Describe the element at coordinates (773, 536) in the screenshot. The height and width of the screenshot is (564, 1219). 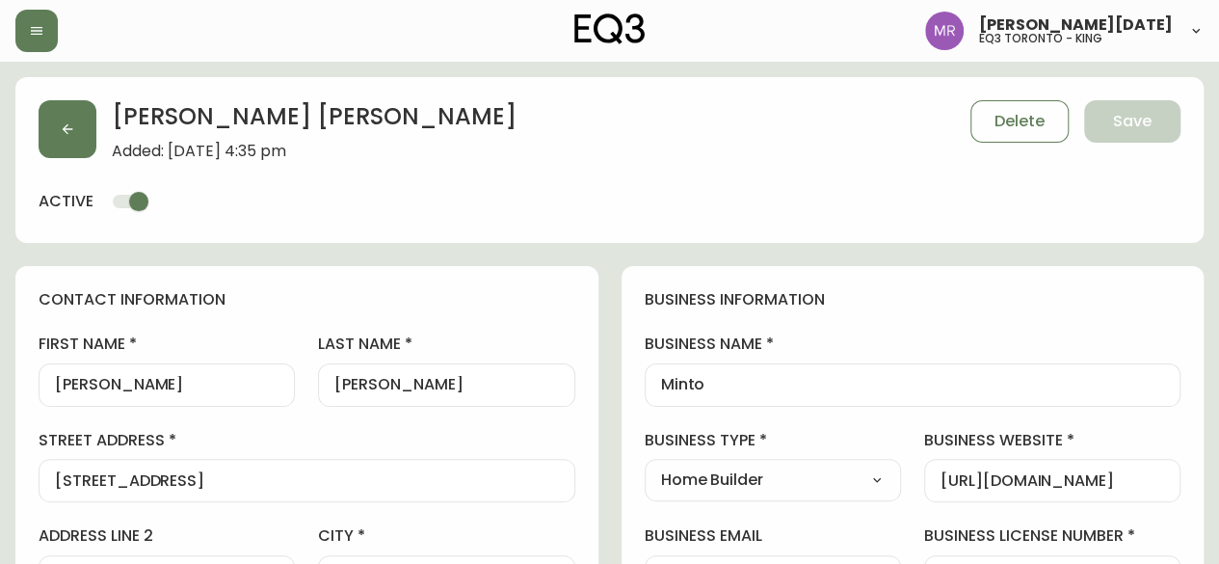
I see `label: business email` at that location.